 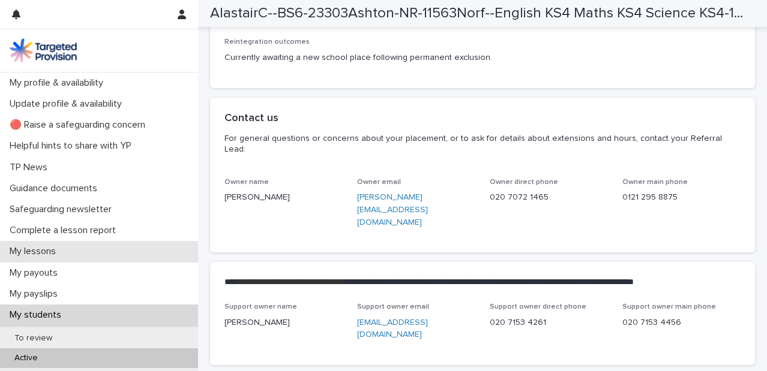 I want to click on p: 020 7153 4261, so click(x=548, y=323).